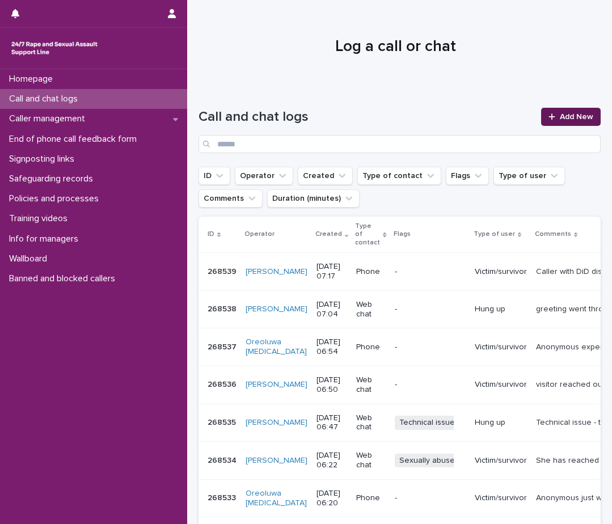  What do you see at coordinates (446, 423) in the screenshot?
I see `span: Technical issue - webchat` at bounding box center [446, 423].